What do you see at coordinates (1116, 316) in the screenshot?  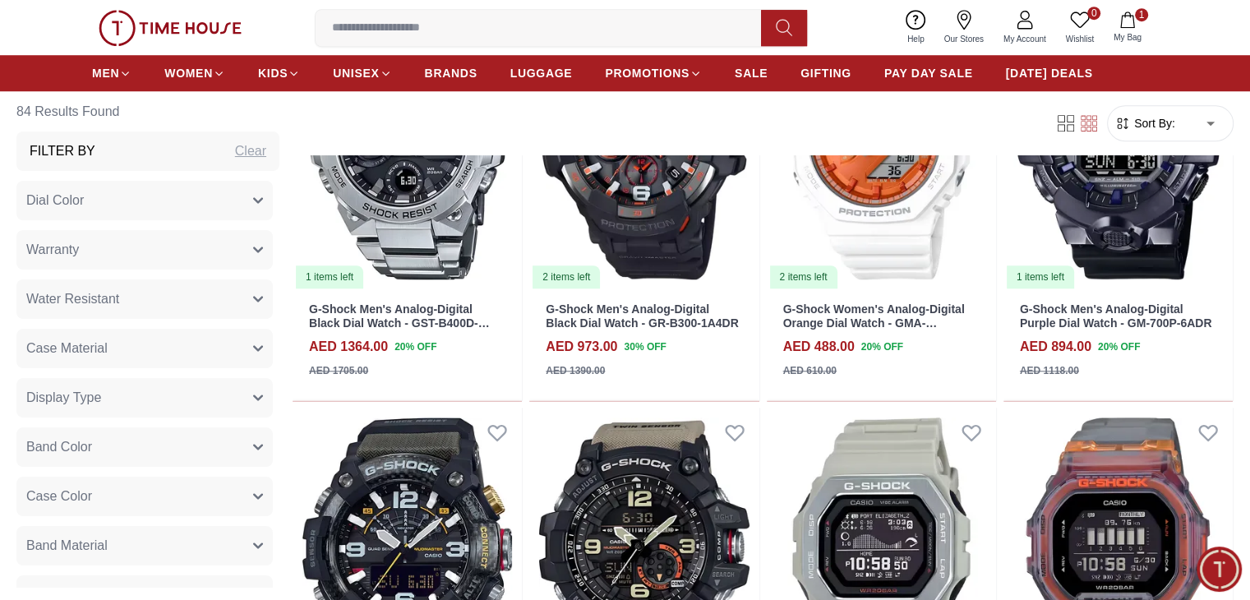 I see `a: G-Shock Men's Analog-Digital Purple Dial Watch - GM-700P-6ADR` at bounding box center [1116, 316].